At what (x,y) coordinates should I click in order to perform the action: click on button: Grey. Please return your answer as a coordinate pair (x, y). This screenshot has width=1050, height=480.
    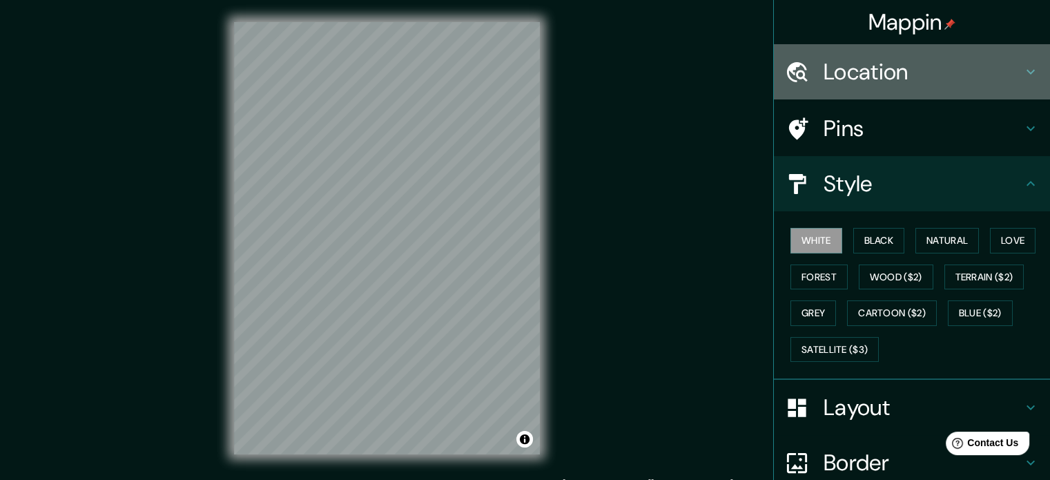
    Looking at the image, I should click on (813, 313).